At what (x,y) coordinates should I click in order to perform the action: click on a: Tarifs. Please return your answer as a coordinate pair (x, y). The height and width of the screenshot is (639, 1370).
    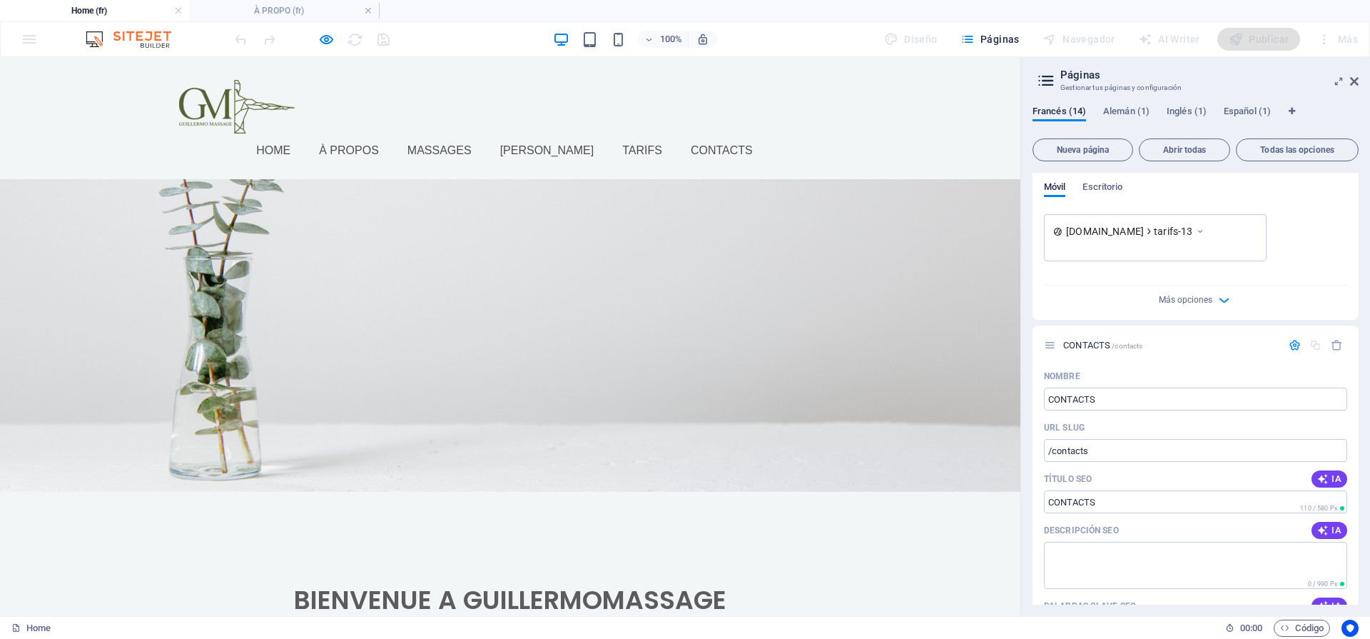
    Looking at the image, I should click on (648, 94).